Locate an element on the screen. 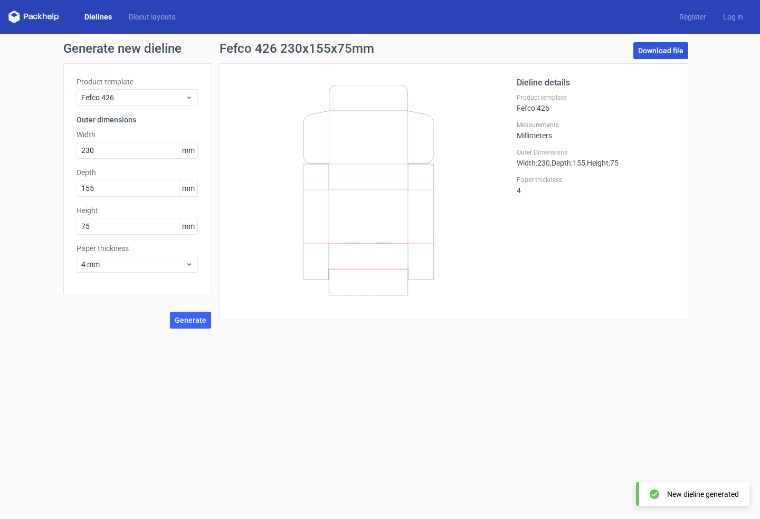  div: New dieline generated is located at coordinates (703, 494).